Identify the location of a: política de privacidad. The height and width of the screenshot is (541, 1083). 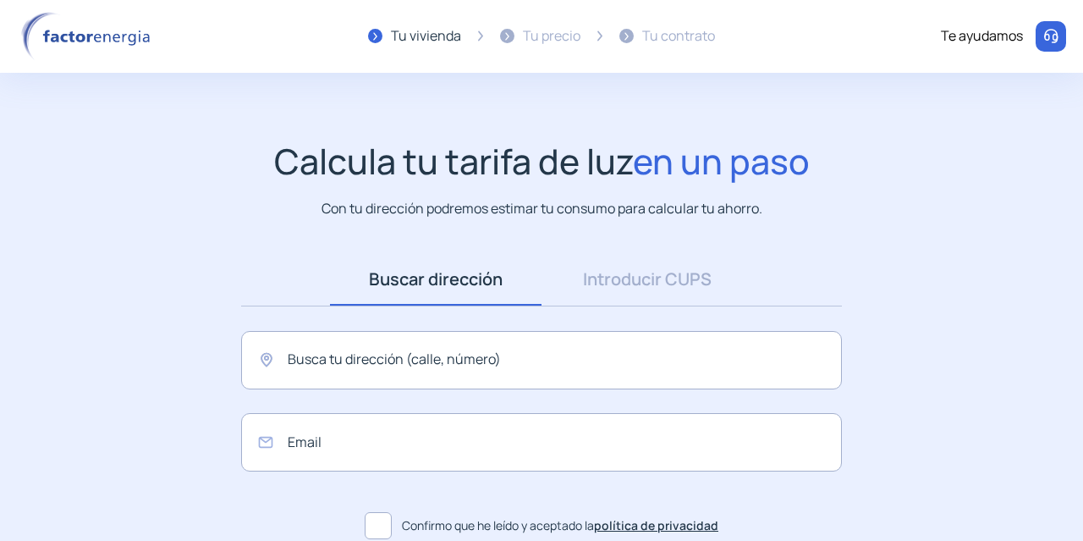
(656, 525).